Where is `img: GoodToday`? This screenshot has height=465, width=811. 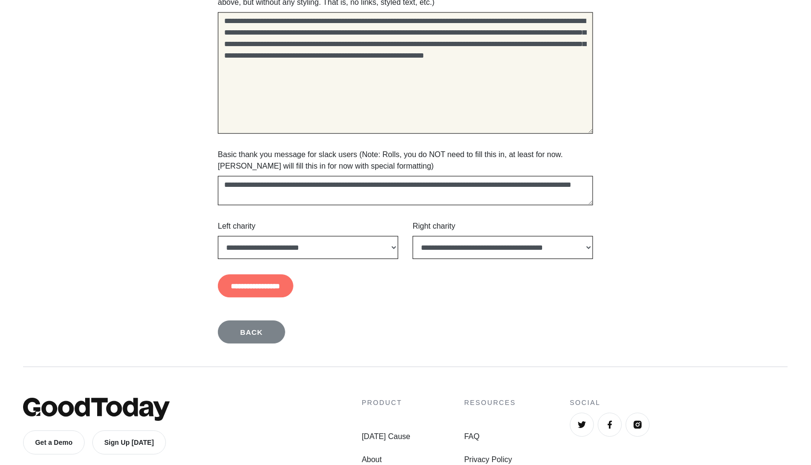
img: GoodToday is located at coordinates (96, 410).